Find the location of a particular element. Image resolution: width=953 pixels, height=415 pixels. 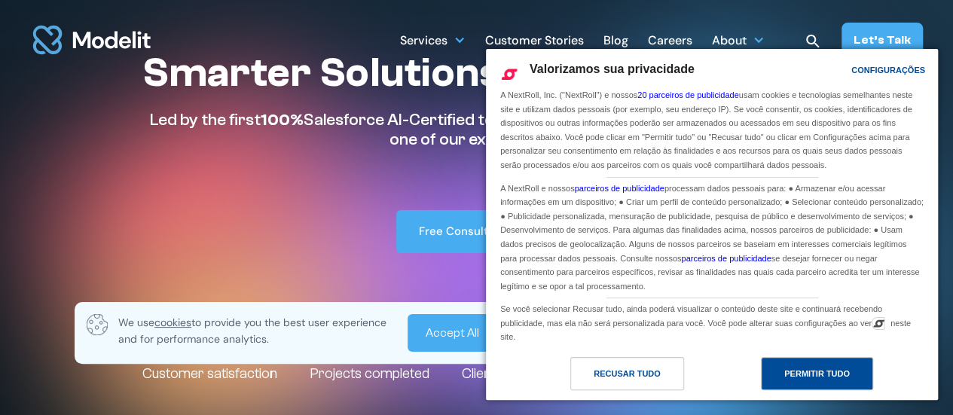

div: Configurações is located at coordinates (888, 70).